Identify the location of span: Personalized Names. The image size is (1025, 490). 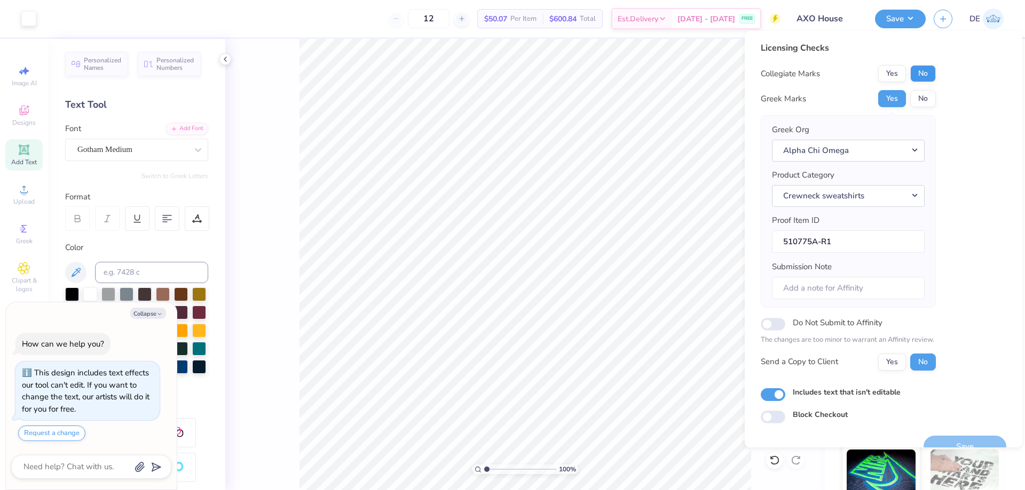
(102, 64).